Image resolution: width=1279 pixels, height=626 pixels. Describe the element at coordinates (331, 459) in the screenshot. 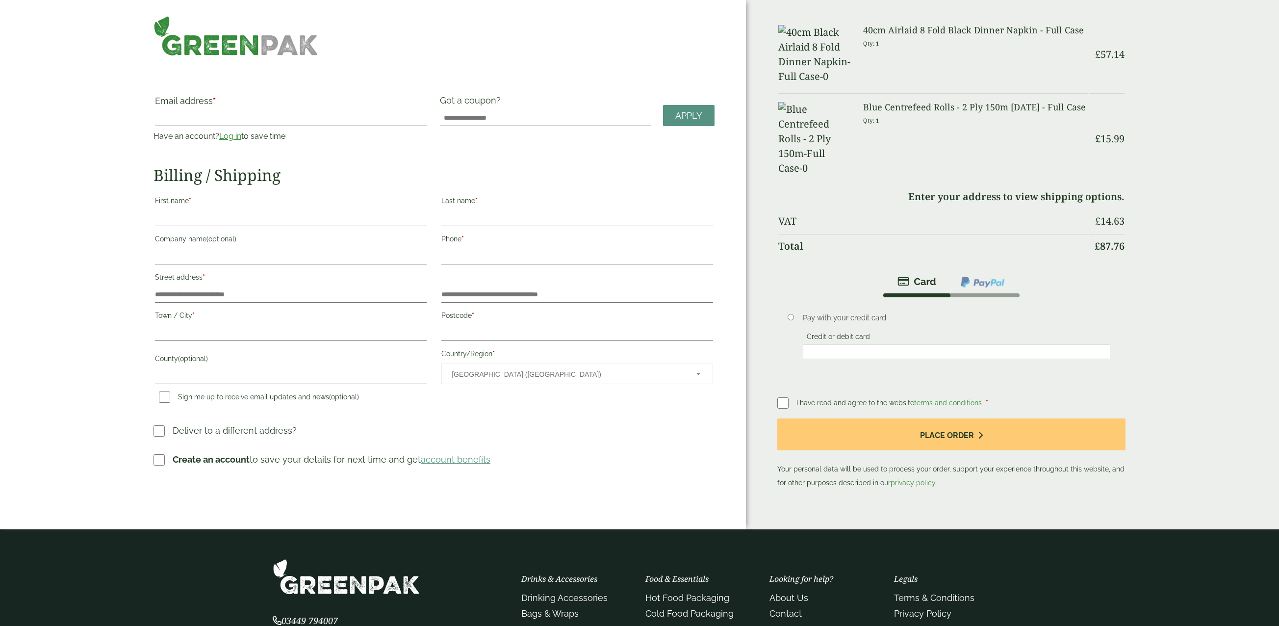

I see `p: to save your details for next time and get` at that location.